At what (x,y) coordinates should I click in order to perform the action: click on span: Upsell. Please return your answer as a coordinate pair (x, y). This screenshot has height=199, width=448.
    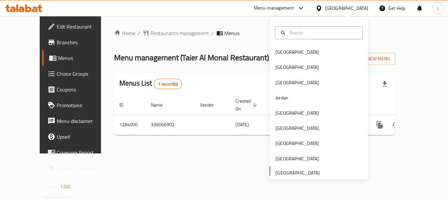
    Looking at the image, I should click on (83, 137).